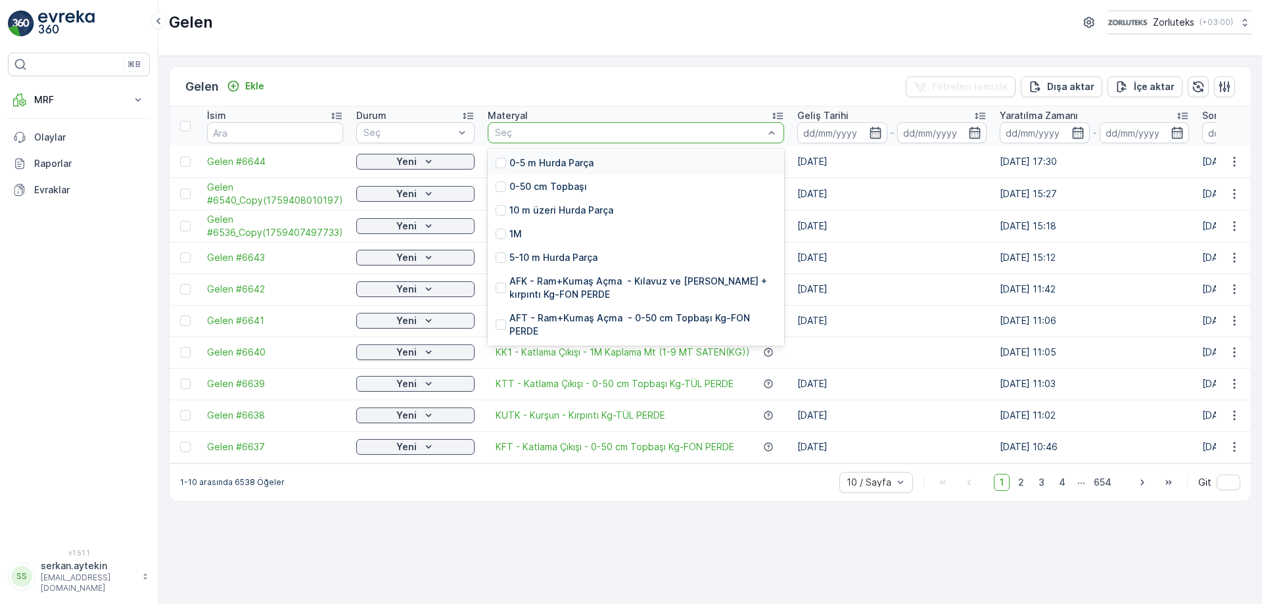 The image size is (1262, 604). Describe the element at coordinates (580, 415) in the screenshot. I see `a: KUTK - Kurşun - Kırpıntı Kg-TÜL PERDE` at that location.